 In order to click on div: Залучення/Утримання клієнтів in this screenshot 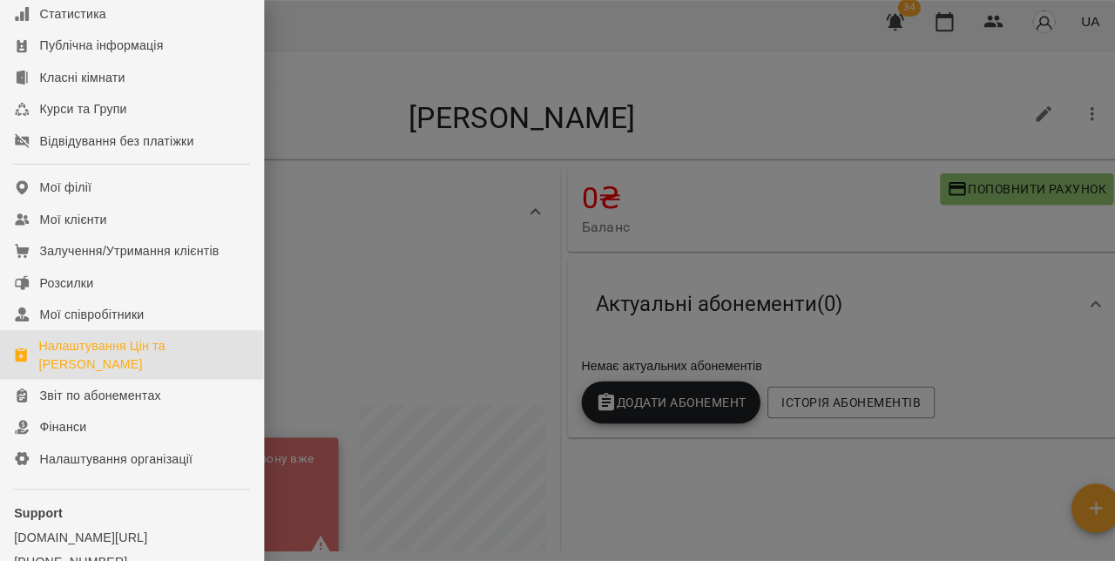, I will do `click(128, 254)`.